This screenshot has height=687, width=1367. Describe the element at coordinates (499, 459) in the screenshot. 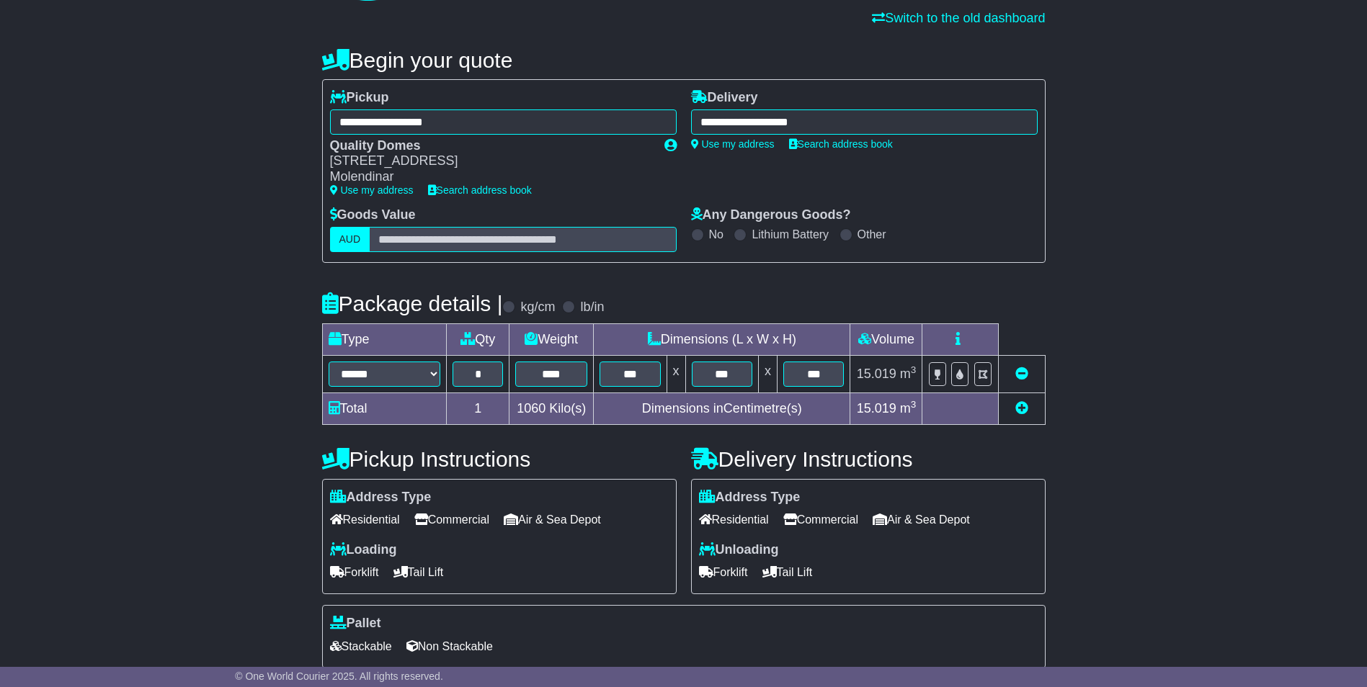

I see `h4: Pickup Instructions` at that location.